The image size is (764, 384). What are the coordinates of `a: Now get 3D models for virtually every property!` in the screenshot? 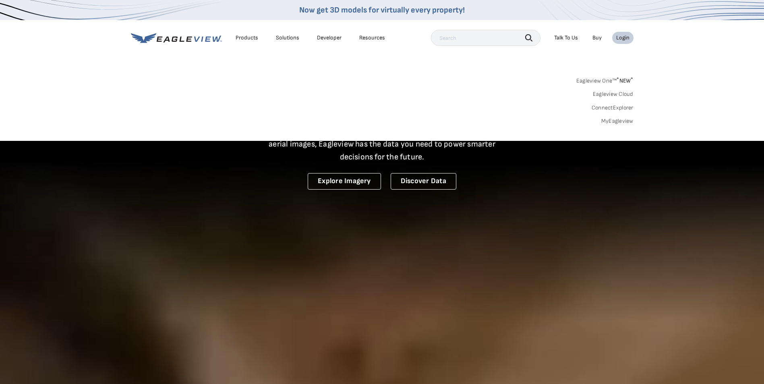 It's located at (382, 10).